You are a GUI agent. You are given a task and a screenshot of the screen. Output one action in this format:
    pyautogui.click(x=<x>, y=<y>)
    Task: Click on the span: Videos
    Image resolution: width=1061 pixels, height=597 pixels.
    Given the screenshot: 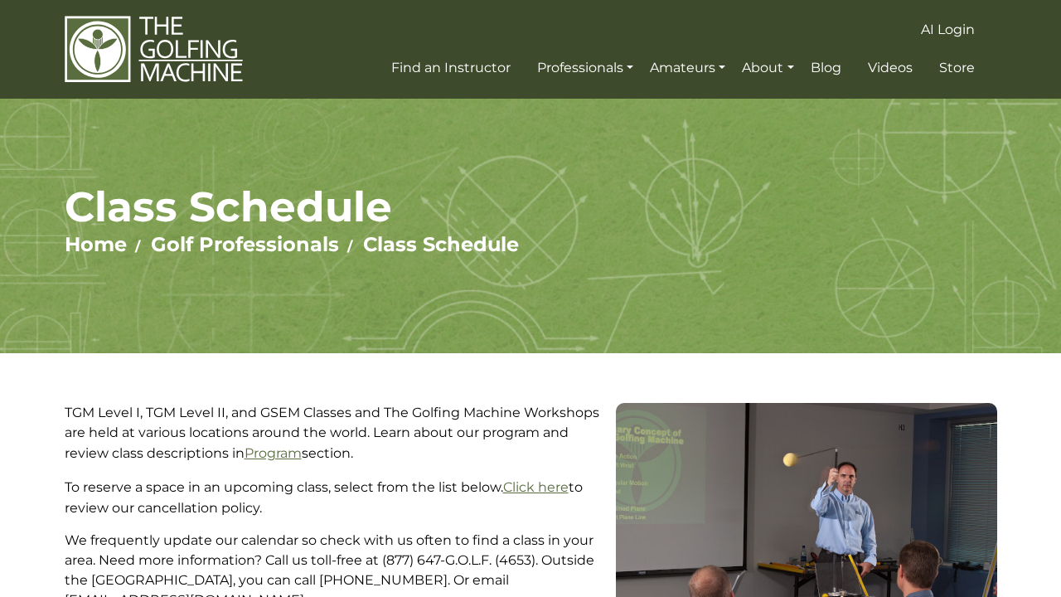 What is the action you would take?
    pyautogui.click(x=890, y=67)
    